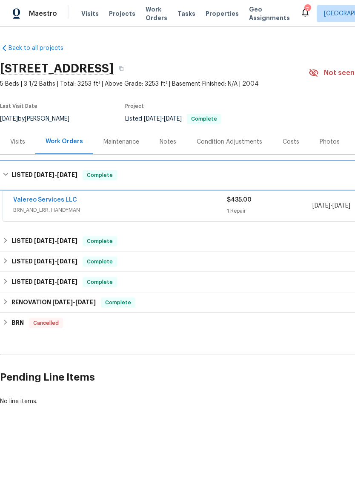 The image size is (355, 488). What do you see at coordinates (121, 69) in the screenshot?
I see `button: Copy Address` at bounding box center [121, 69].